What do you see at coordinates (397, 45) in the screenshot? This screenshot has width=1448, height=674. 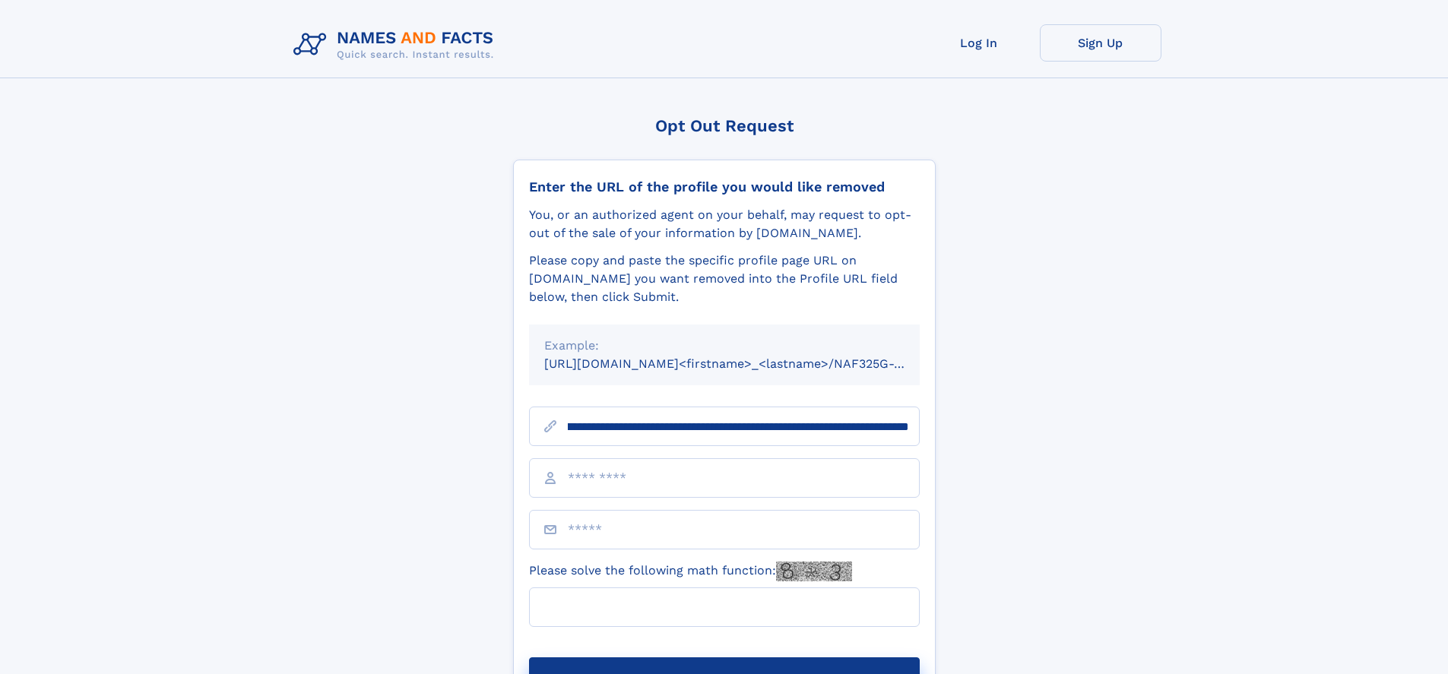 I see `img: Logo Names and Facts` at bounding box center [397, 45].